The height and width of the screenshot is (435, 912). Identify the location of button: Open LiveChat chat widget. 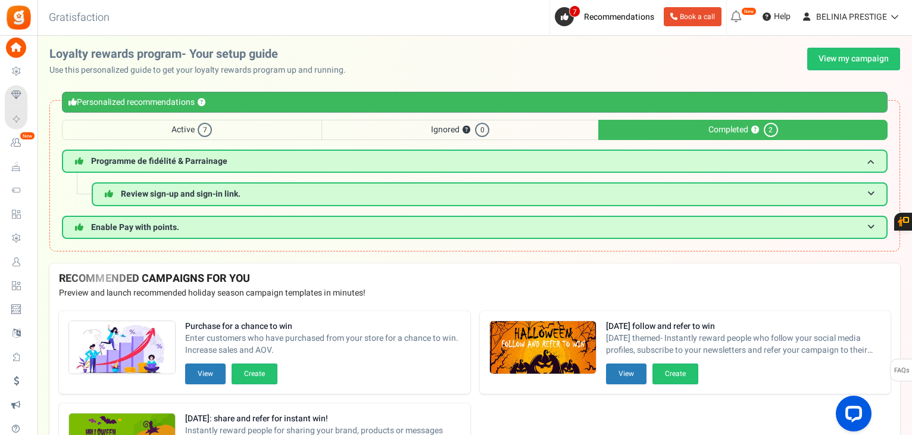
(27, 23).